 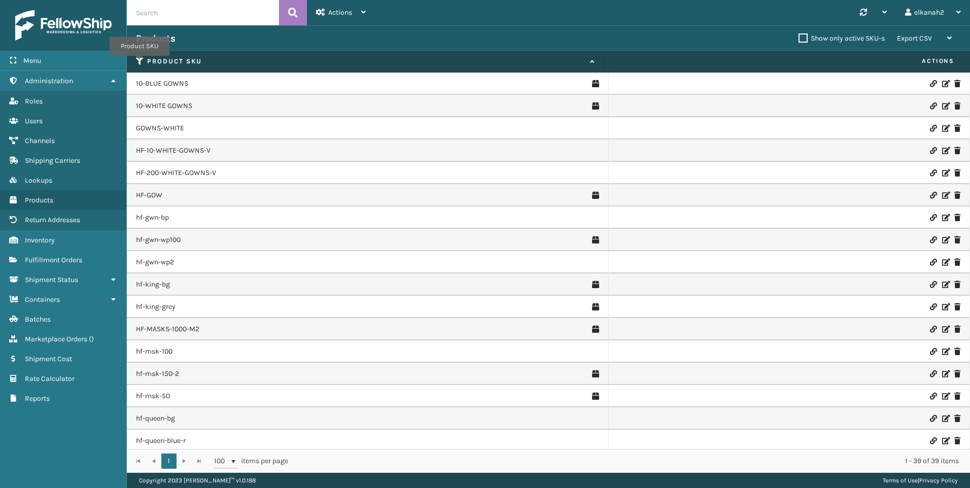 What do you see at coordinates (149, 195) in the screenshot?
I see `a: HF-GOW` at bounding box center [149, 195].